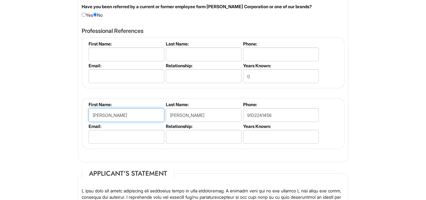 This screenshot has height=200, width=426. What do you see at coordinates (128, 173) in the screenshot?
I see `legend: Applicant's Statement` at bounding box center [128, 173].